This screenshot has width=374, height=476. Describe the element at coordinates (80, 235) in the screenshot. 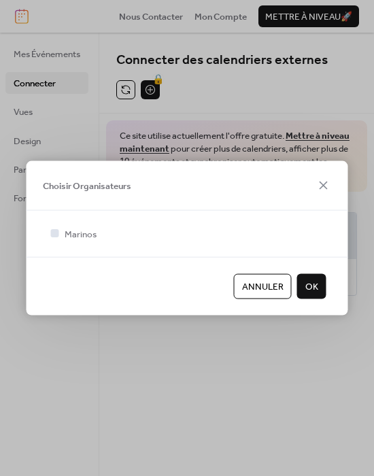

I see `span: Marinos` at that location.